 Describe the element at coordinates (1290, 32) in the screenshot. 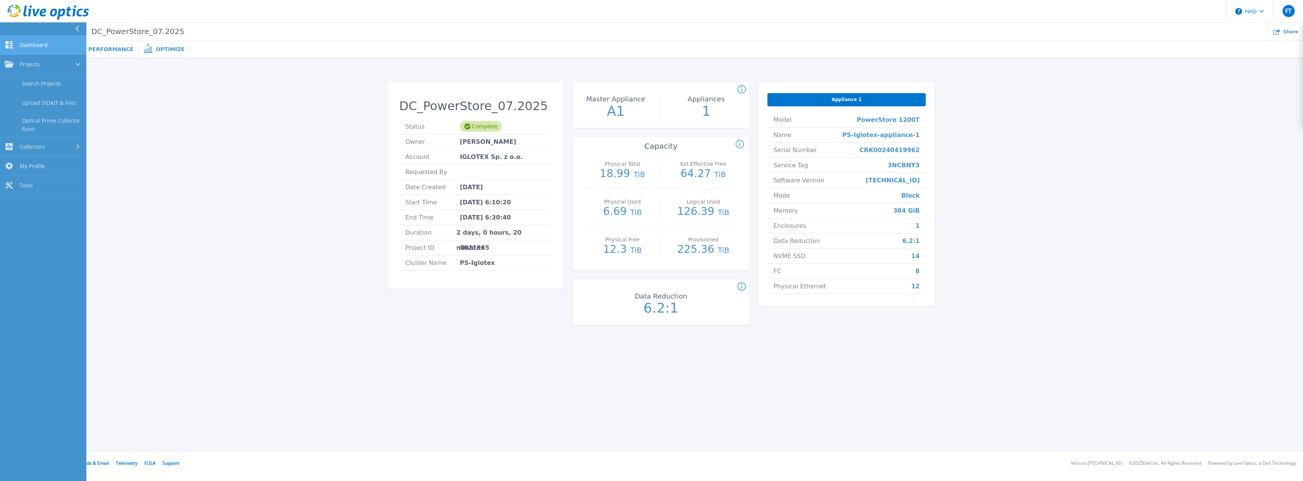

I see `span: Share` at that location.